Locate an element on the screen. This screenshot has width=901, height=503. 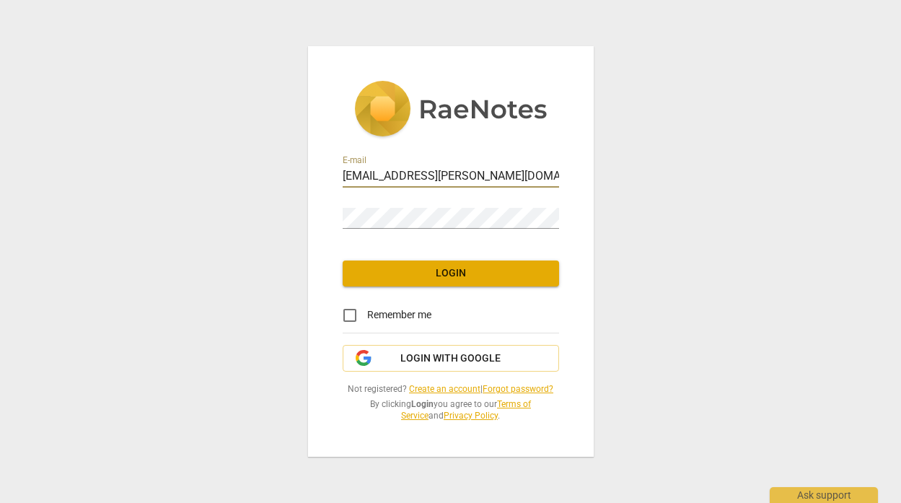
a: Privacy Policy is located at coordinates (470, 415).